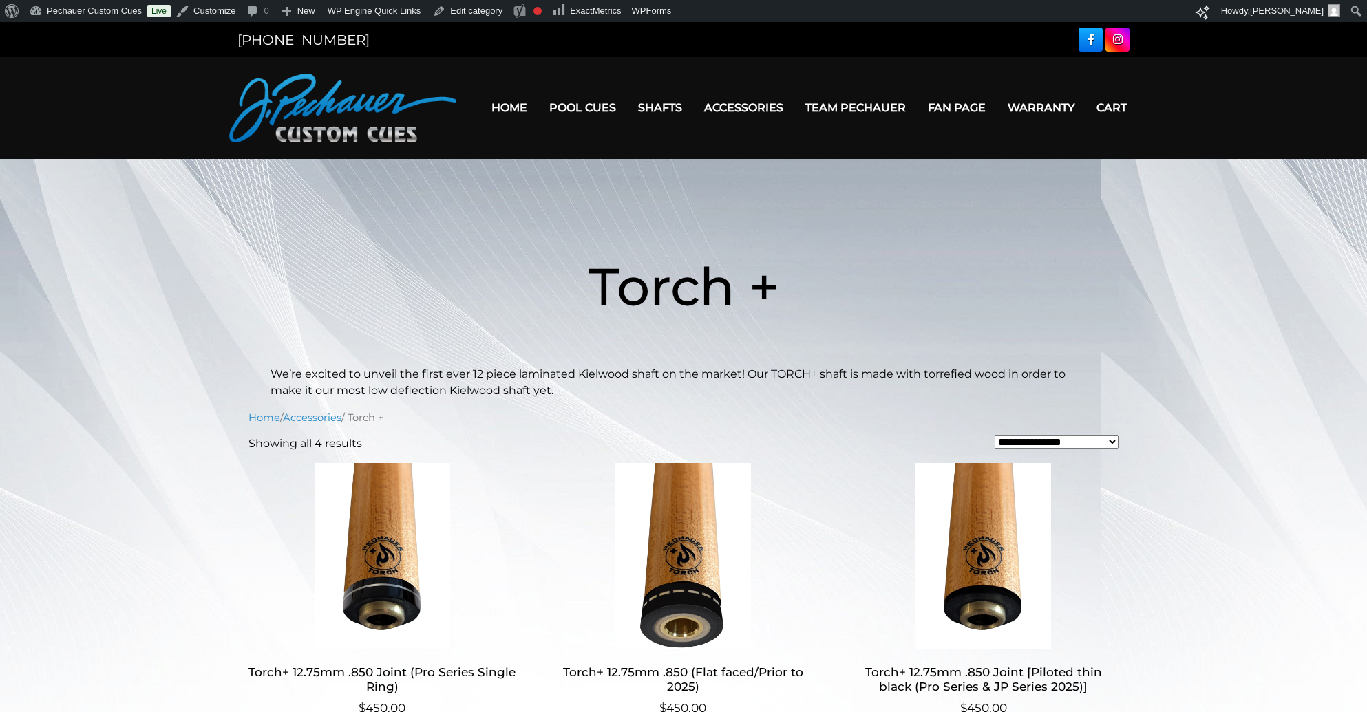 The image size is (1367, 712). What do you see at coordinates (683, 286) in the screenshot?
I see `span: Torch +` at bounding box center [683, 286].